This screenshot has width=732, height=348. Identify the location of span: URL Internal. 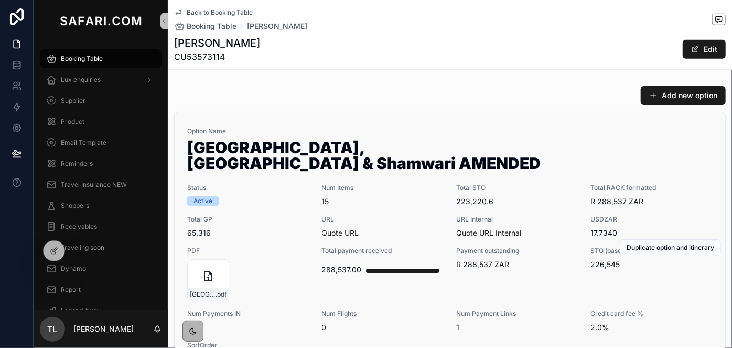
(517, 219).